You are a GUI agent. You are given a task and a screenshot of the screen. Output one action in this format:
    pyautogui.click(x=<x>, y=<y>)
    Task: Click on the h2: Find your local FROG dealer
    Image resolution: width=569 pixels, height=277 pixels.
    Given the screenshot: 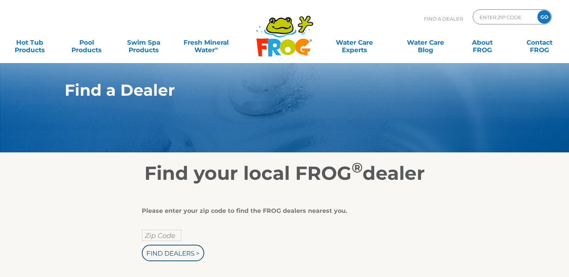 What is the action you would take?
    pyautogui.click(x=285, y=174)
    